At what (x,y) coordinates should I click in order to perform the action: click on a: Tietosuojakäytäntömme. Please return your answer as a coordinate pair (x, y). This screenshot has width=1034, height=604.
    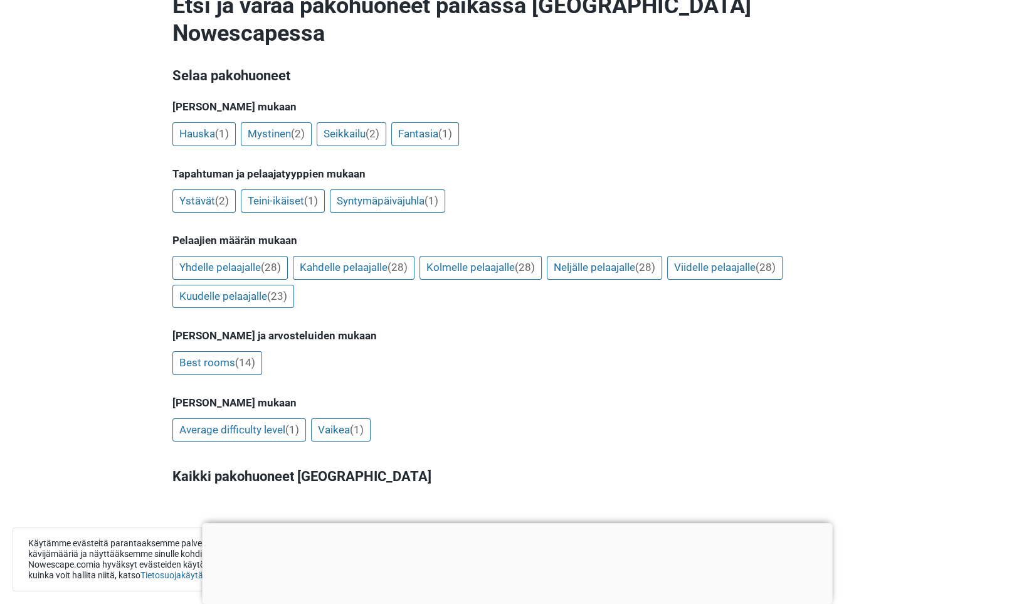
    Looking at the image, I should click on (188, 575).